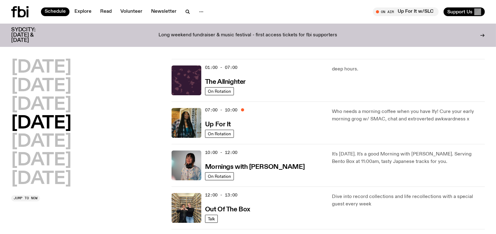 This screenshot has width=496, height=234. Describe the element at coordinates (464, 12) in the screenshot. I see `button: Support Us` at that location.